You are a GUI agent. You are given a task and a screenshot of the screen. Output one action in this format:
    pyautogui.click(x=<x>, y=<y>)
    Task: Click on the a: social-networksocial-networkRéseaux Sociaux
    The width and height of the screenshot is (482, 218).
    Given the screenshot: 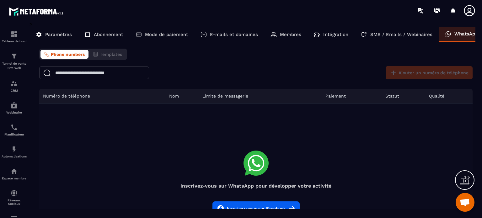 What is the action you would take?
    pyautogui.click(x=14, y=198)
    